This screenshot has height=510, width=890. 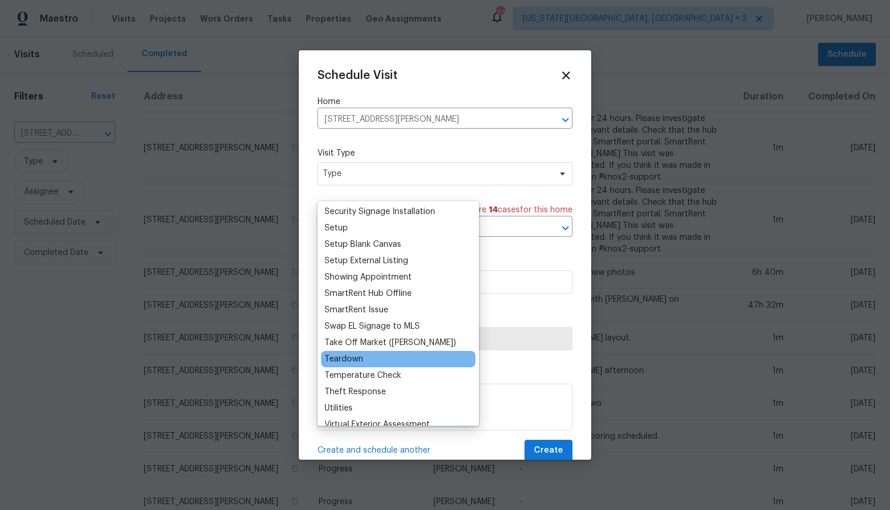 I want to click on div: Showing Appointment, so click(x=368, y=277).